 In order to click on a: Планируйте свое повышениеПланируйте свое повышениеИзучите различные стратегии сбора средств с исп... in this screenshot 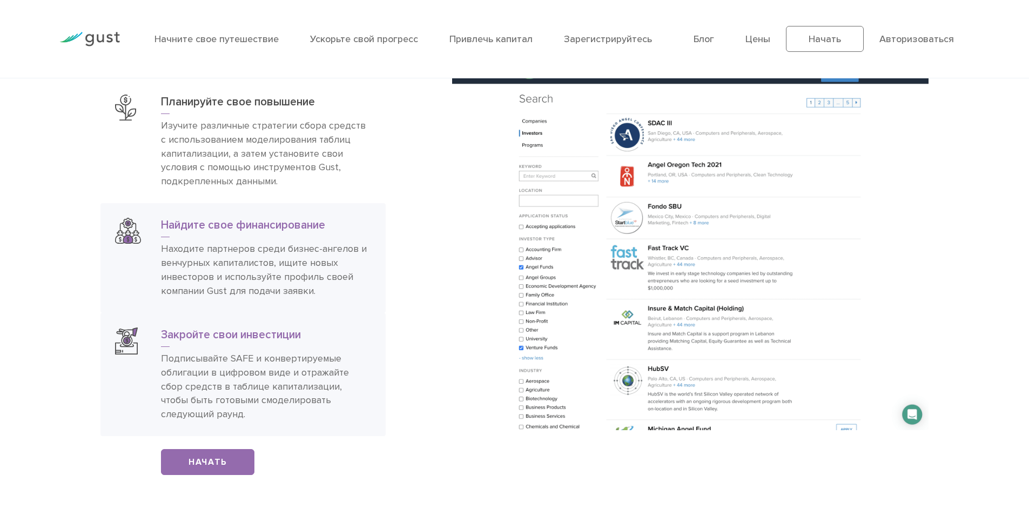, I will do `click(243, 142)`.